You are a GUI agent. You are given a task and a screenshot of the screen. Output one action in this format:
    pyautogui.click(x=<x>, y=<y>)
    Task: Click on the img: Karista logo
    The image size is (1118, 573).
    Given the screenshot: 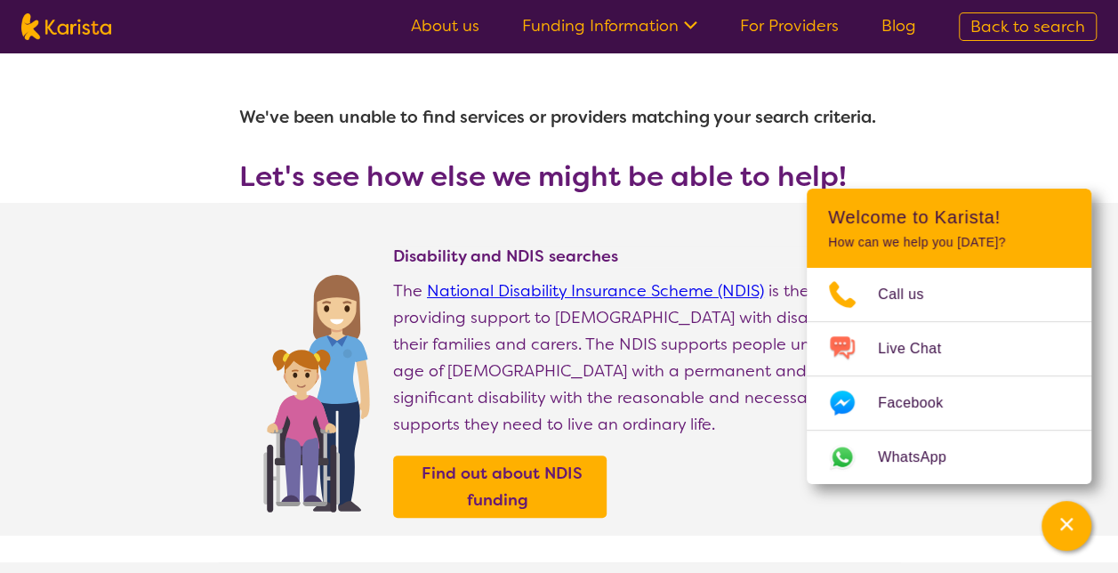 What is the action you would take?
    pyautogui.click(x=66, y=27)
    